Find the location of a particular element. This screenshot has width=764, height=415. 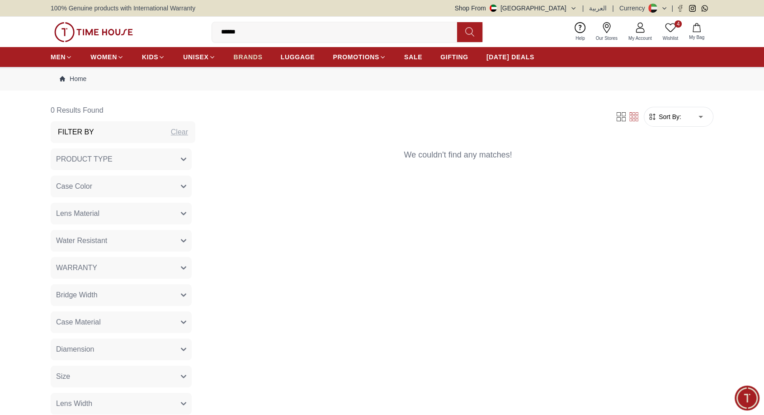

button: Case Color is located at coordinates (121, 186).